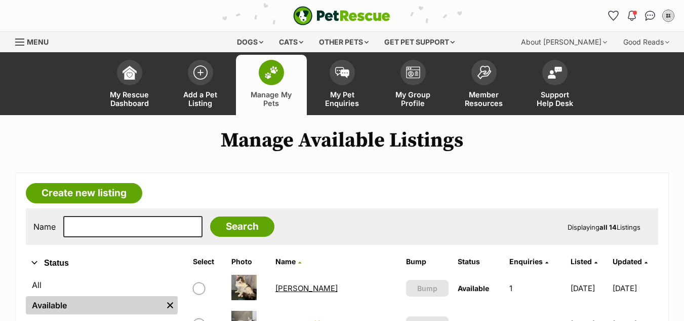 This screenshot has height=321, width=684. Describe the element at coordinates (630, 261) in the screenshot. I see `a: Updated` at that location.